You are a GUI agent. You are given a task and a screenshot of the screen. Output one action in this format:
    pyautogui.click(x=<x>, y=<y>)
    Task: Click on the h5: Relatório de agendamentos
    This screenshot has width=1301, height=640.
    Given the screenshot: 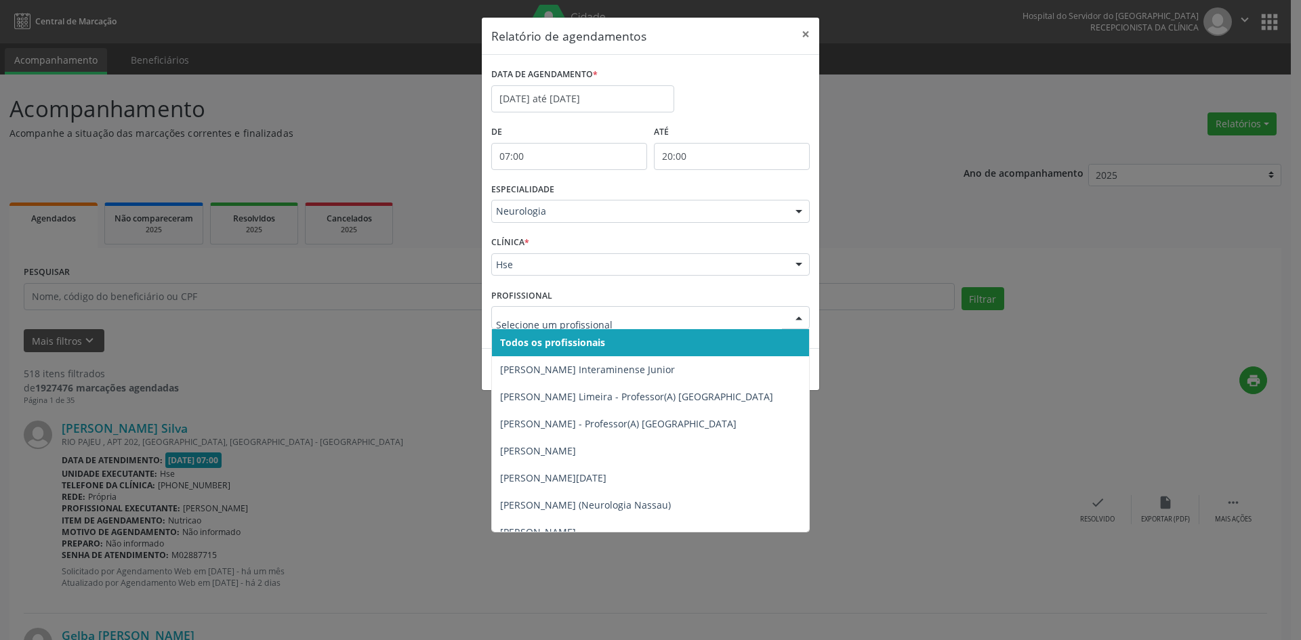 What is the action you would take?
    pyautogui.click(x=568, y=36)
    